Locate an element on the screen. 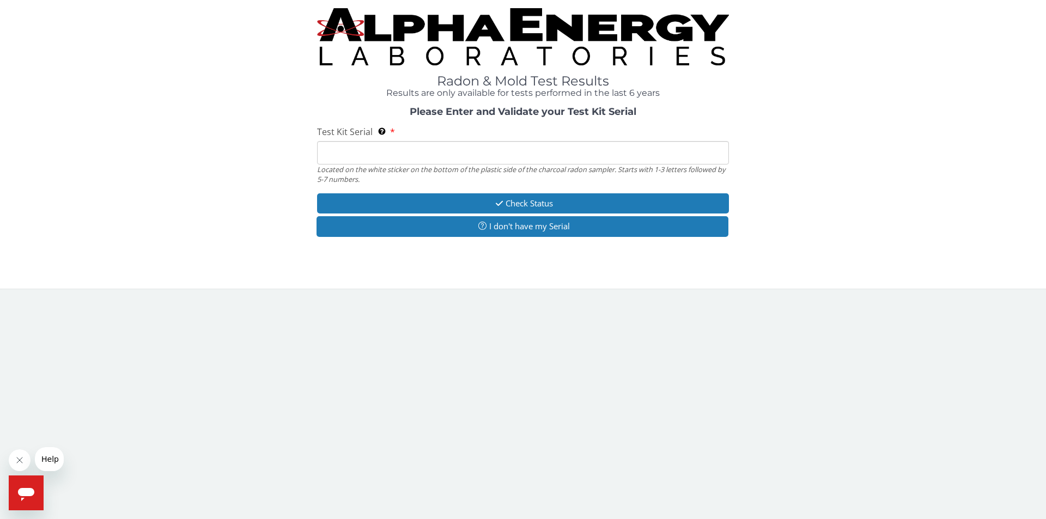 This screenshot has width=1046, height=519. span: Help is located at coordinates (15, 12).